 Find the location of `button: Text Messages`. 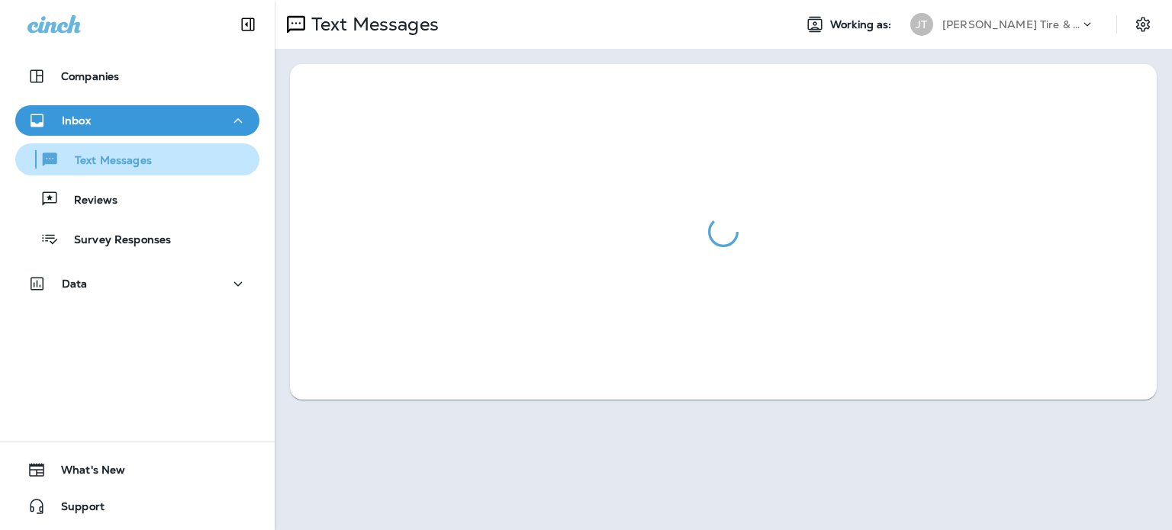

button: Text Messages is located at coordinates (137, 159).